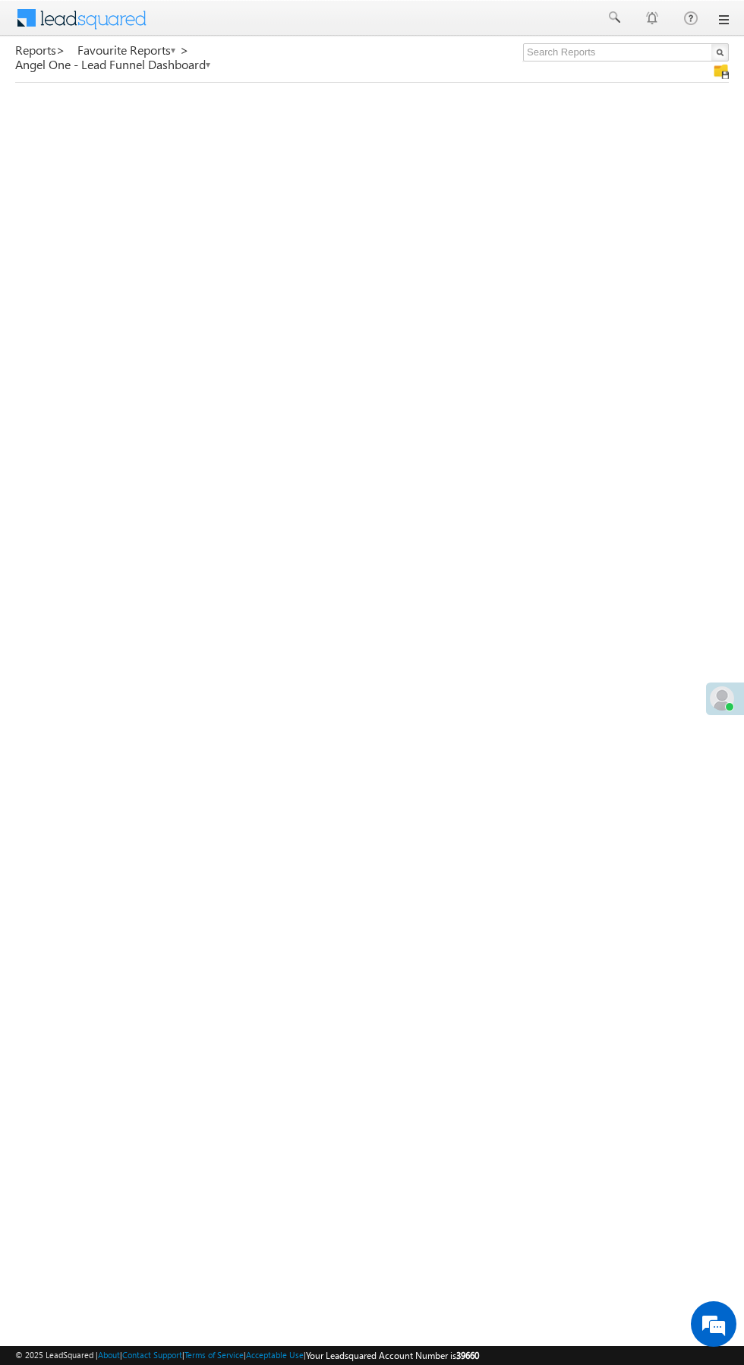  I want to click on a: Acceptable Use, so click(275, 1355).